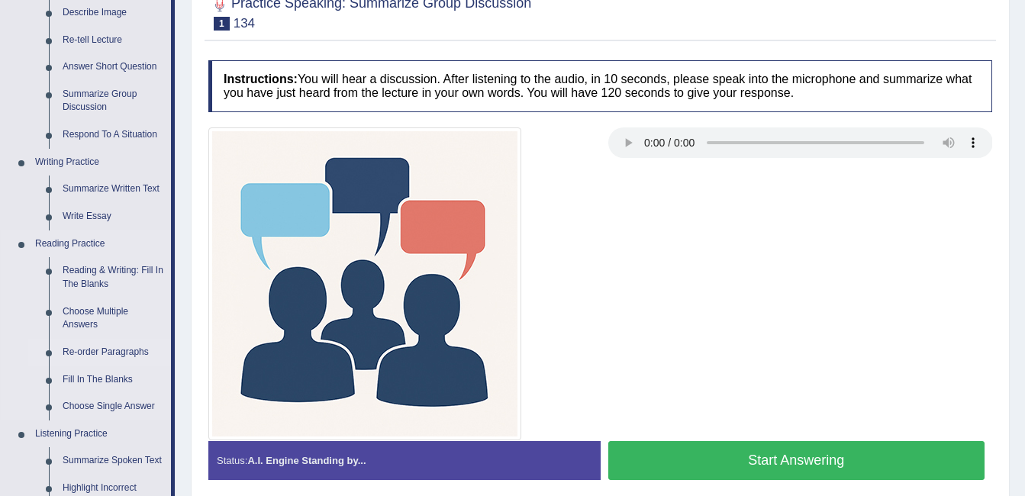 The height and width of the screenshot is (496, 1025). Describe the element at coordinates (244, 23) in the screenshot. I see `small: 134` at that location.